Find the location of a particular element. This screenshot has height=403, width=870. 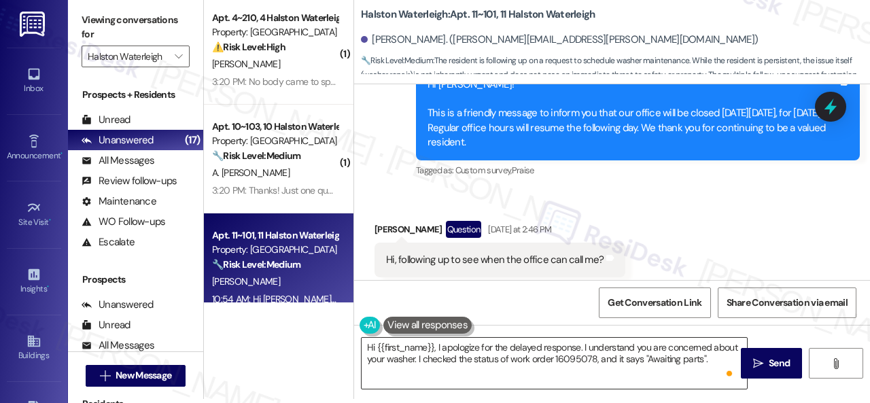

span: New Message is located at coordinates (143, 375).